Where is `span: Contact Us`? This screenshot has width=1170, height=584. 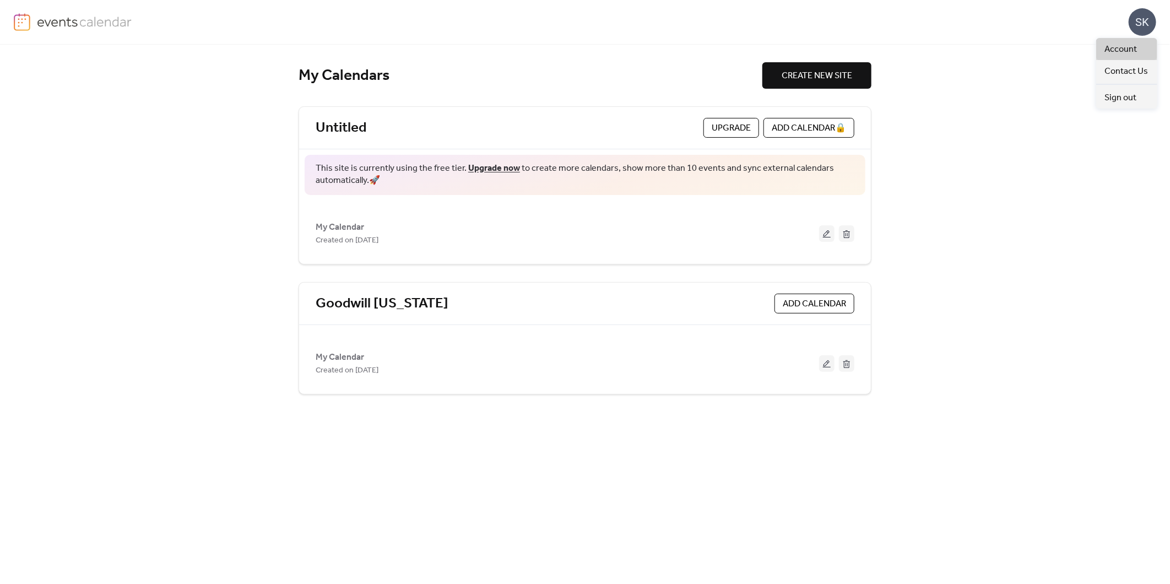
span: Contact Us is located at coordinates (1126, 72).